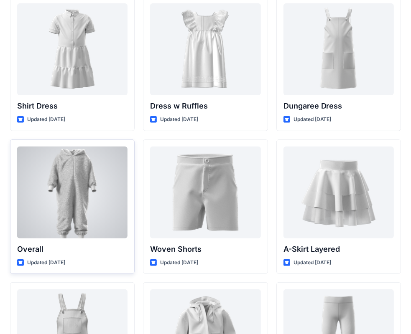 The height and width of the screenshot is (334, 411). I want to click on a: Woven Shorts, so click(205, 193).